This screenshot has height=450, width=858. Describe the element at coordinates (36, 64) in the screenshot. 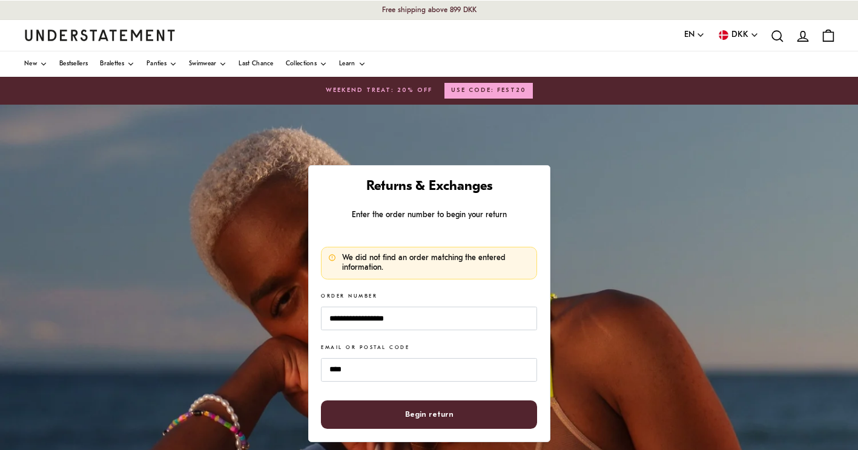

I see `a: New` at that location.